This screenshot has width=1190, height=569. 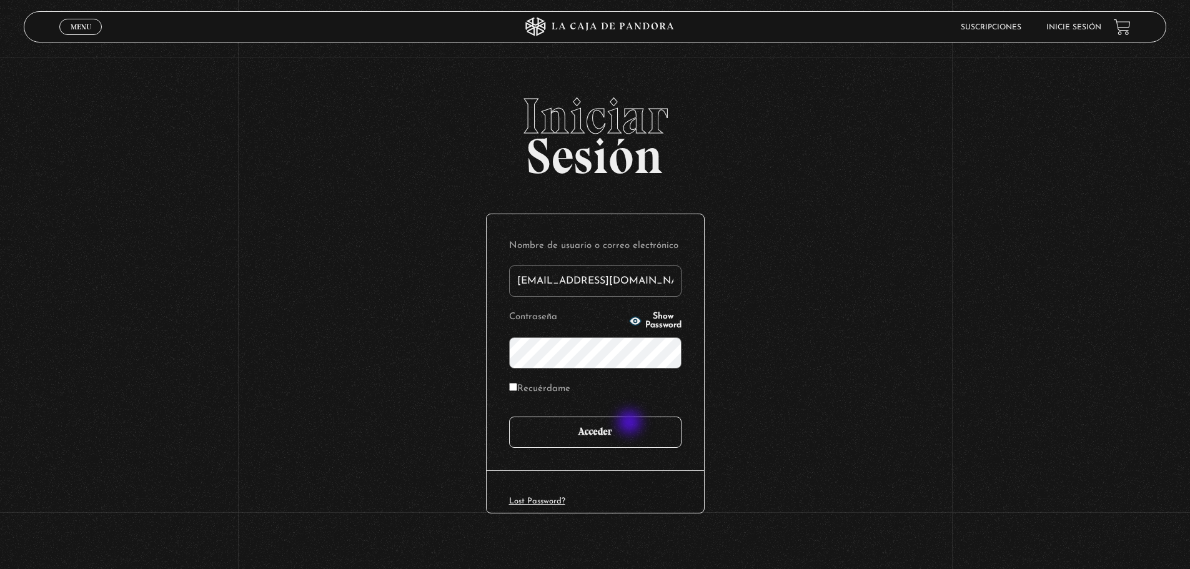 I want to click on label: Recuérdame, so click(x=540, y=389).